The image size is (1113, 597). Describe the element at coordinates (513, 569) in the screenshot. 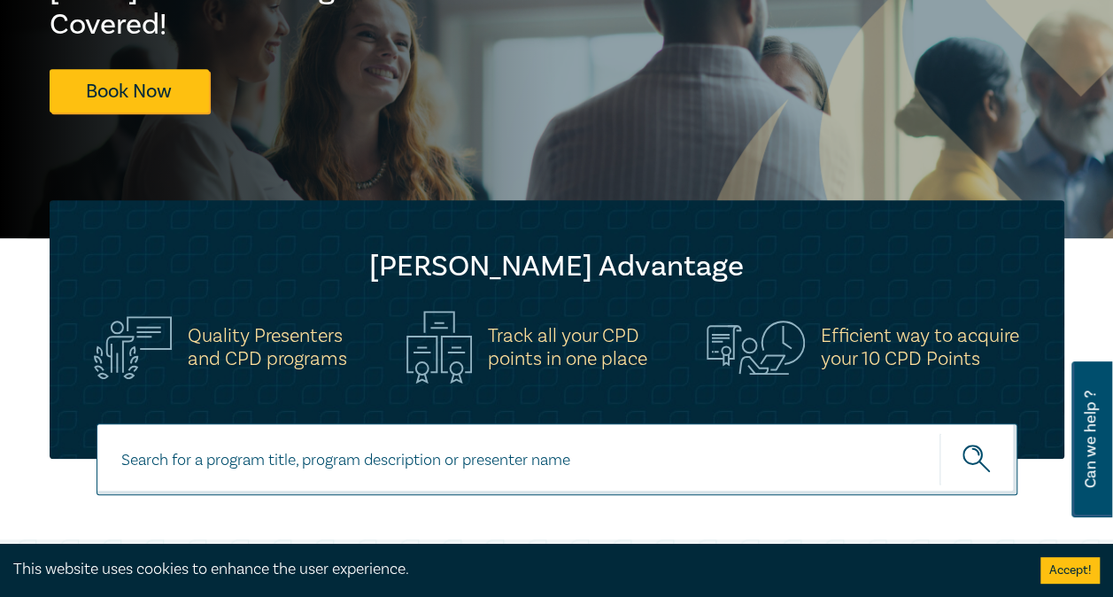

I see `div: This website uses cookies to enhance the user experience.` at that location.